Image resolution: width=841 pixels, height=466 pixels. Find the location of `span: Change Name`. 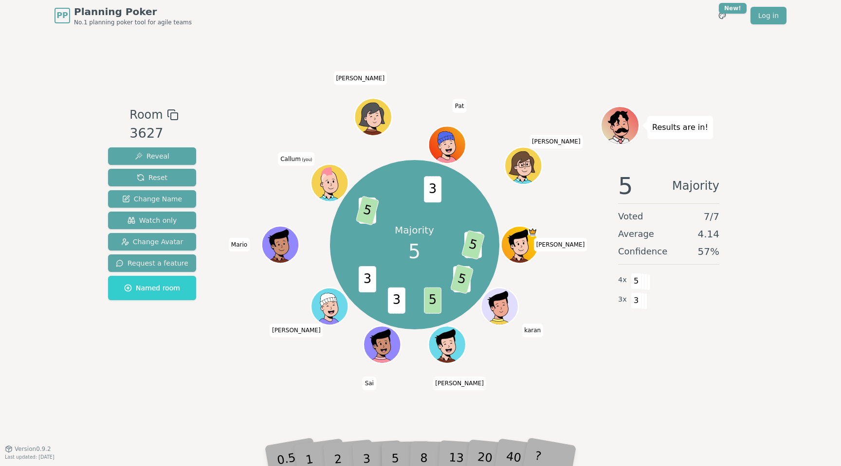

span: Change Name is located at coordinates (152, 199).